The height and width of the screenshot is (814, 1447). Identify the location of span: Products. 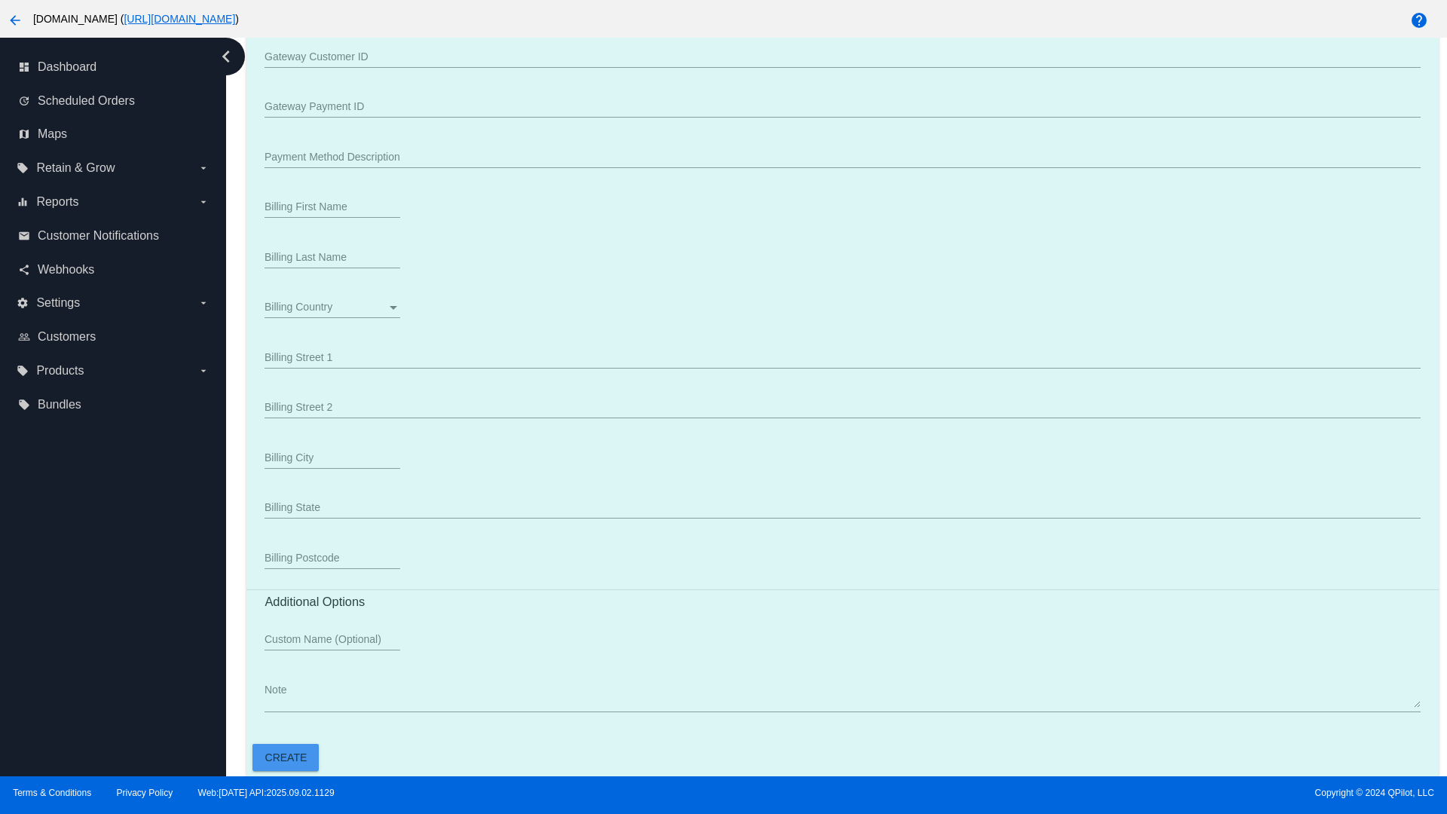
(60, 371).